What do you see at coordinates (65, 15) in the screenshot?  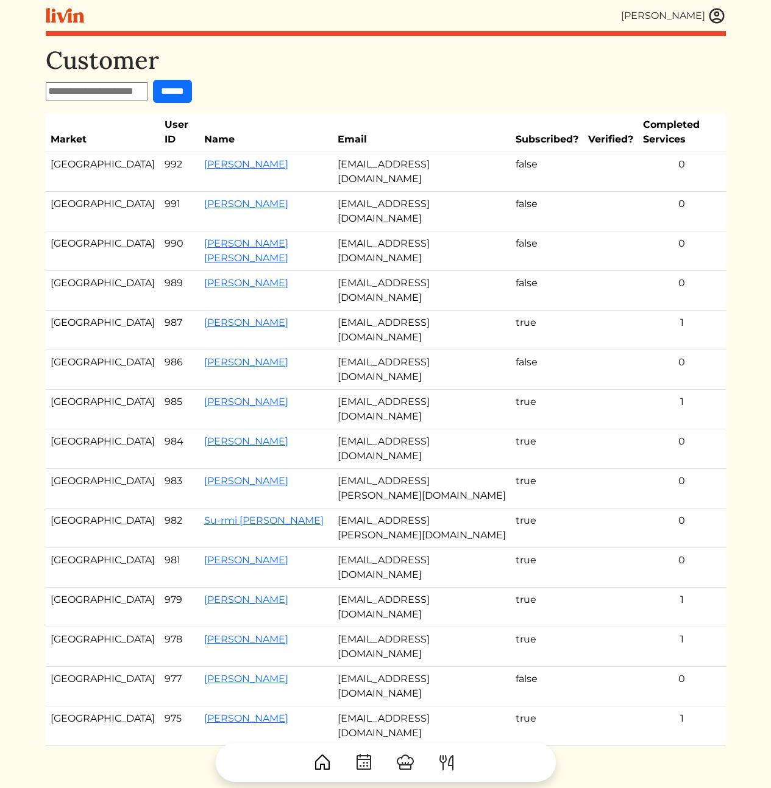 I see `img: livin-logo-a0d97d1a881af30f6274990eb6222085a2533c92bbd1e4f22c21b4f0d0e3210c.svg` at bounding box center [65, 15].